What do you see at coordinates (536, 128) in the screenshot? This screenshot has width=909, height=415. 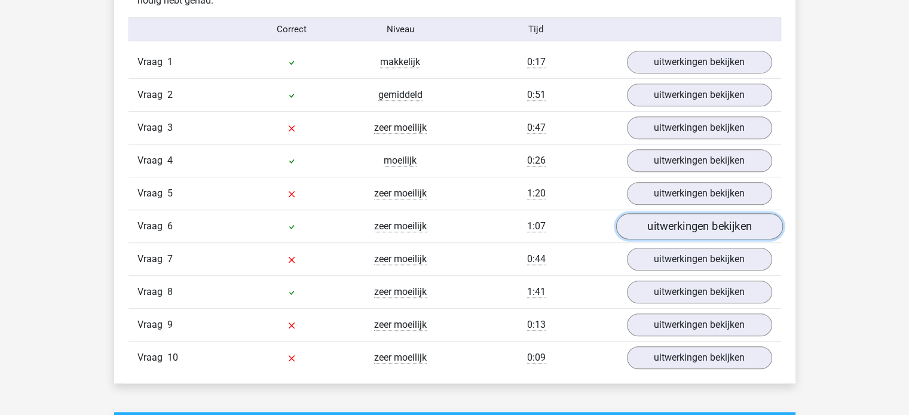 I see `span: 0:47` at bounding box center [536, 128].